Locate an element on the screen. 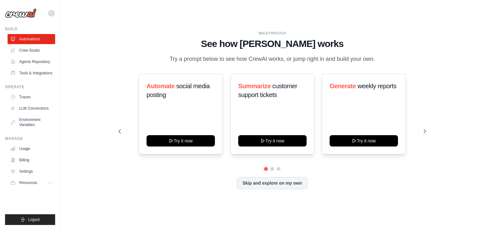 This screenshot has height=230, width=484. a: Tools & Integrations is located at coordinates (31, 73).